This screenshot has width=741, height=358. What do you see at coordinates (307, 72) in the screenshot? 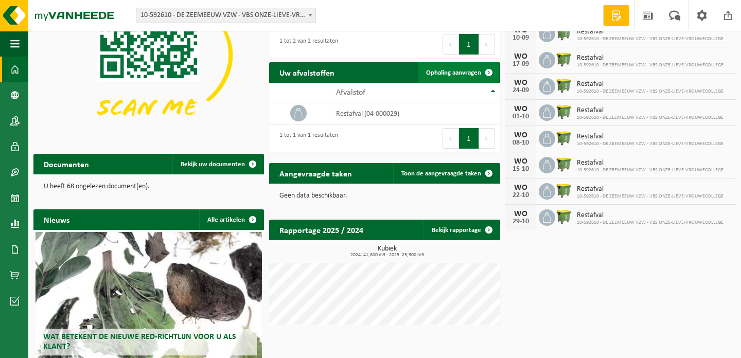
I see `h2: Uw afvalstoffen` at bounding box center [307, 72].